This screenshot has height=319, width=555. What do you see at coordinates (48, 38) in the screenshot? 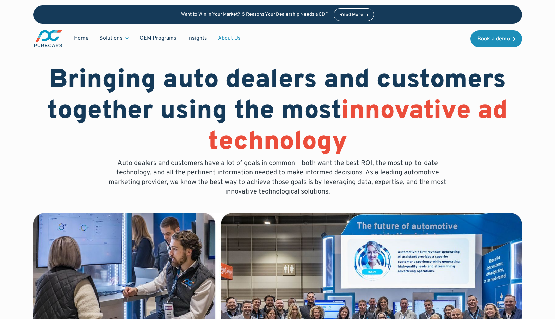
I see `img: purecars logo` at bounding box center [48, 38].